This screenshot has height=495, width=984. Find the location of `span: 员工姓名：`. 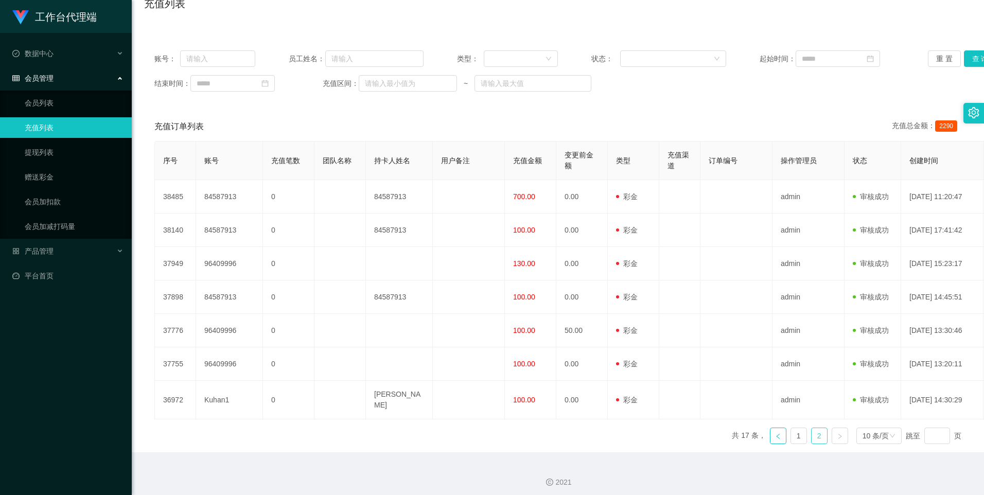

span: 员工姓名： is located at coordinates (307, 59).